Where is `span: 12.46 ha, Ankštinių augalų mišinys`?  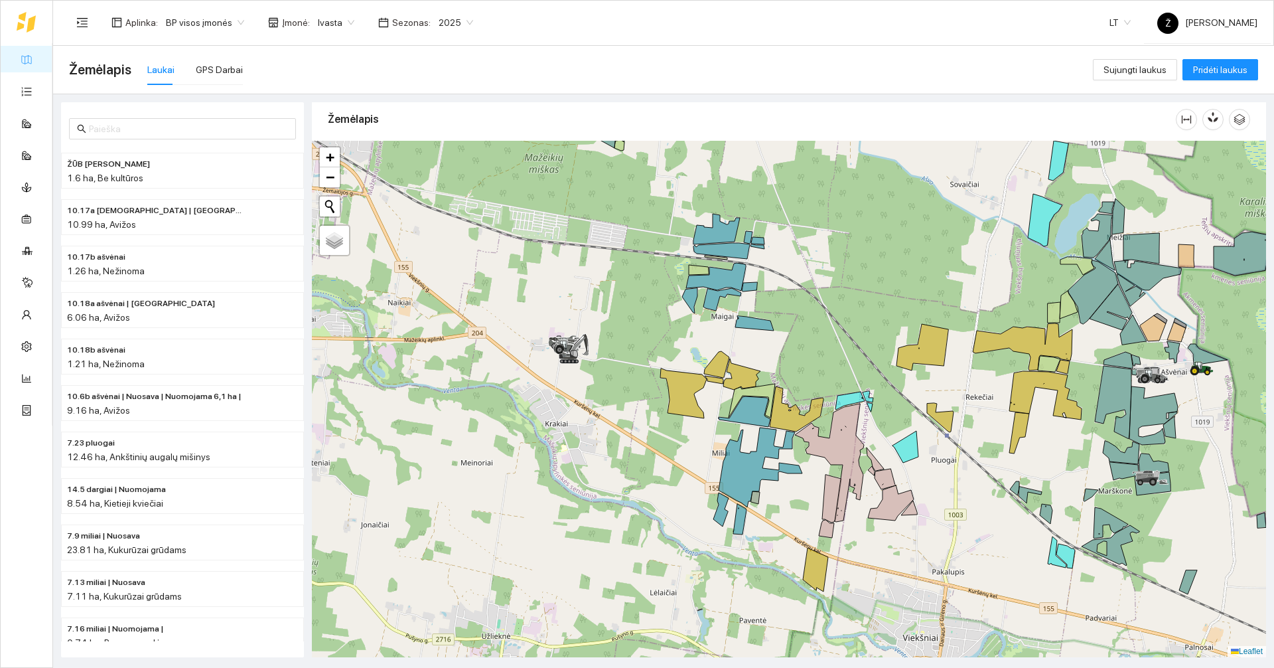
span: 12.46 ha, Ankštinių augalų mišinys is located at coordinates (139, 457).